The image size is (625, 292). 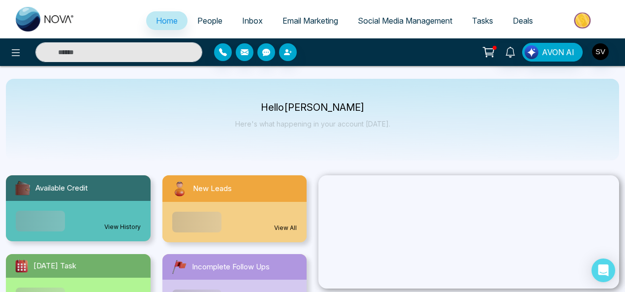 I want to click on a: Tasks, so click(x=482, y=21).